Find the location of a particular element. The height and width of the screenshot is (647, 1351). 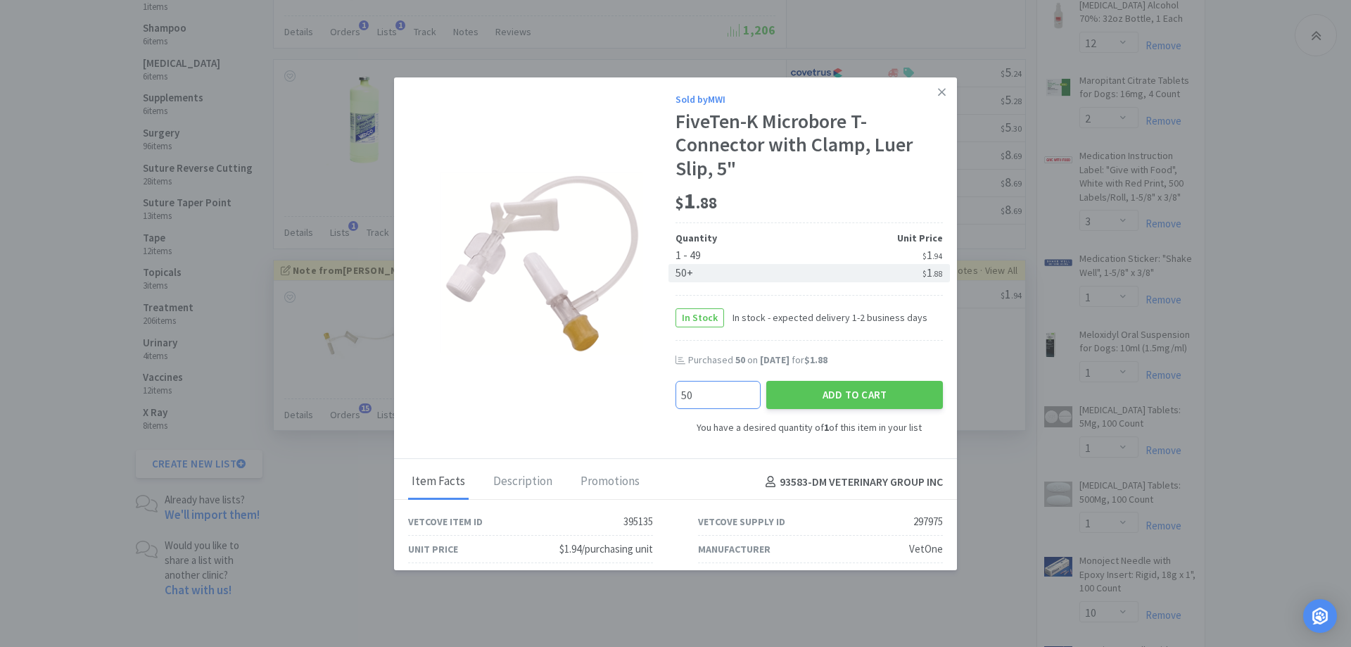

img: 8cfac4f963da437ab481da44b7b1d503_297975.png is located at coordinates (542, 263).